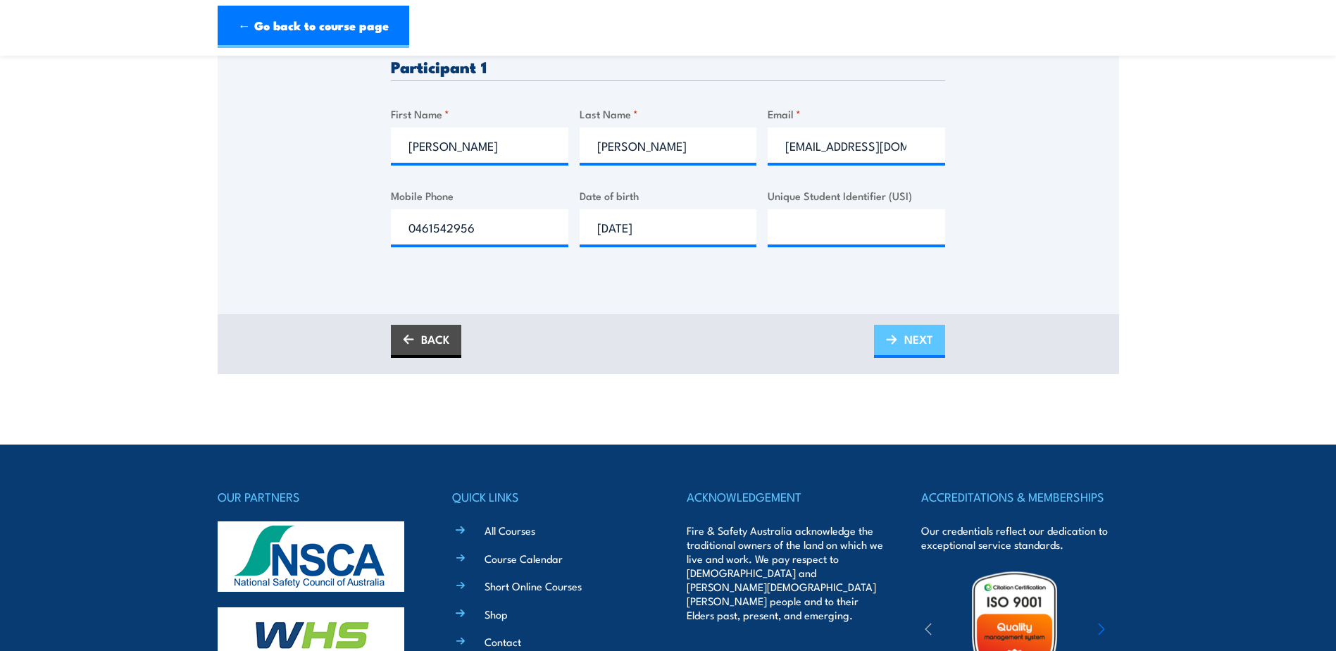 The image size is (1336, 651). Describe the element at coordinates (785, 496) in the screenshot. I see `h4: ACKNOWLEDGEMENT` at that location.